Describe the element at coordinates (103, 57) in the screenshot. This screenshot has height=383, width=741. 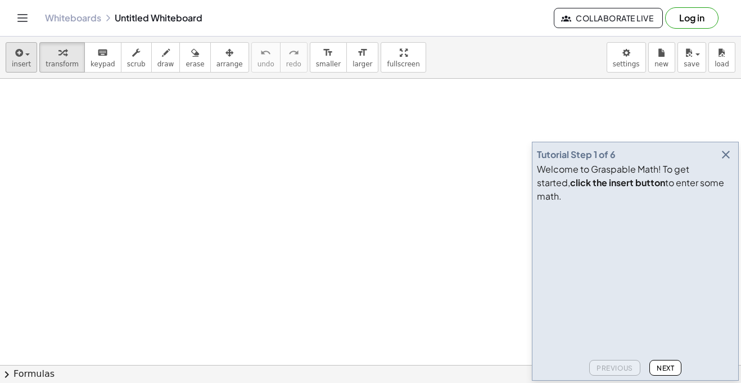
I see `button: keyboardkeypad` at that location.